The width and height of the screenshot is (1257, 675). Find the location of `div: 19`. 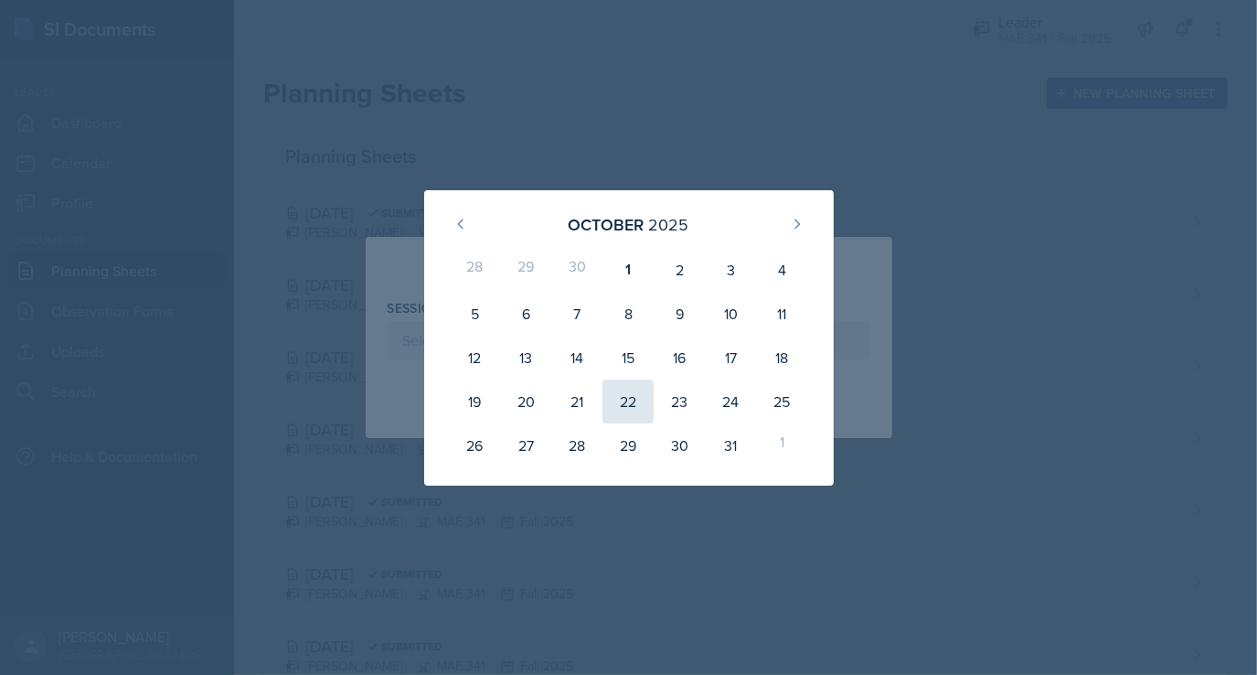

div: 19 is located at coordinates (475, 401).